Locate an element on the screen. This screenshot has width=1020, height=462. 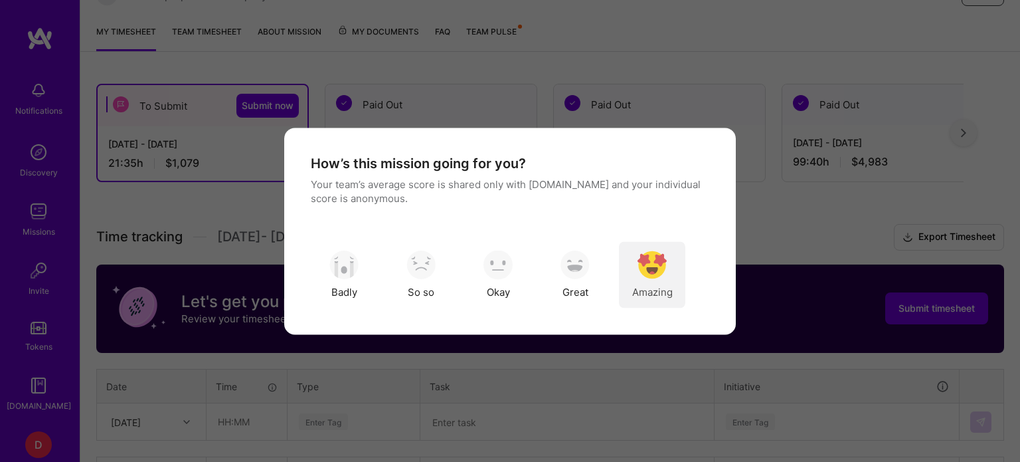
span: Great is located at coordinates (575, 292).